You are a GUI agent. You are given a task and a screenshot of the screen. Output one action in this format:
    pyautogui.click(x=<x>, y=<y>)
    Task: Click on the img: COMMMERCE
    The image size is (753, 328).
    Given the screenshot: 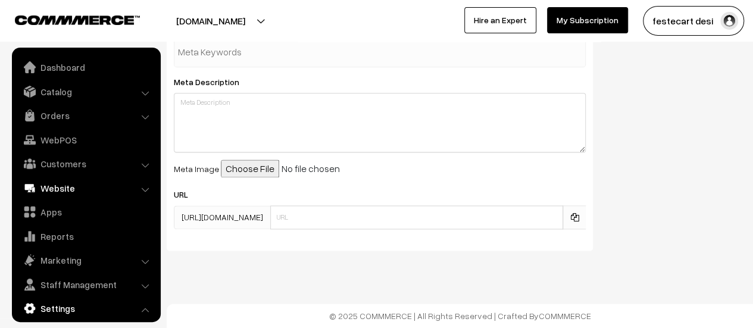 What is the action you would take?
    pyautogui.click(x=77, y=20)
    